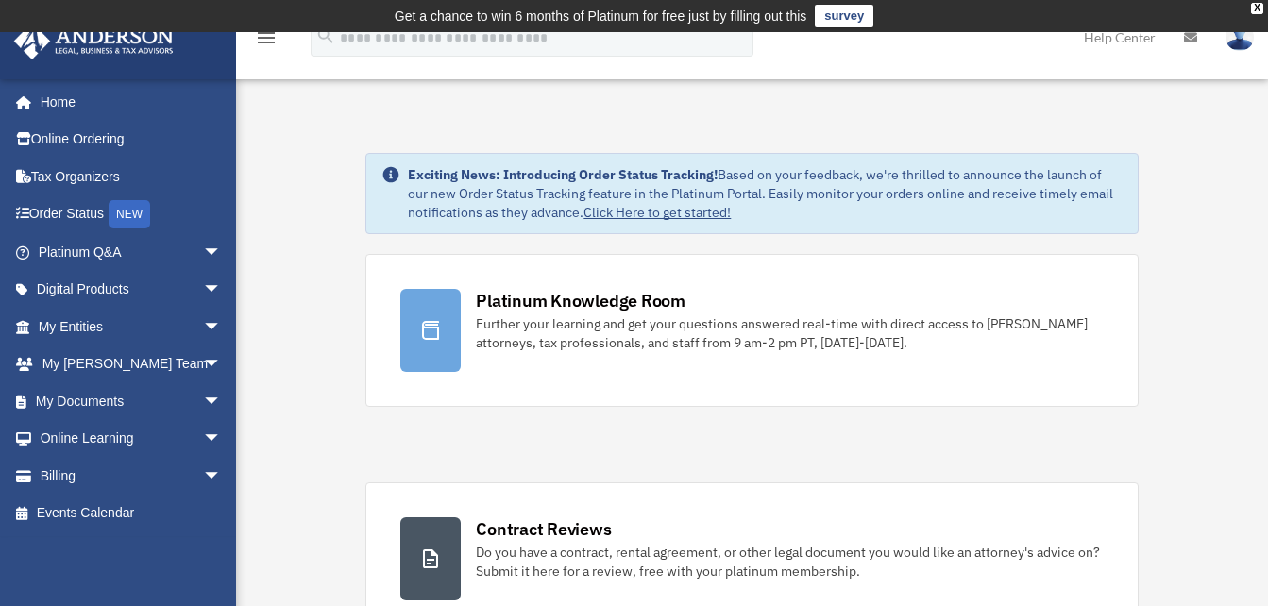 This screenshot has width=1268, height=606. I want to click on div: Do you have a contract, rental agreement, or other legal document you would like an attorney's ad..., so click(789, 562).